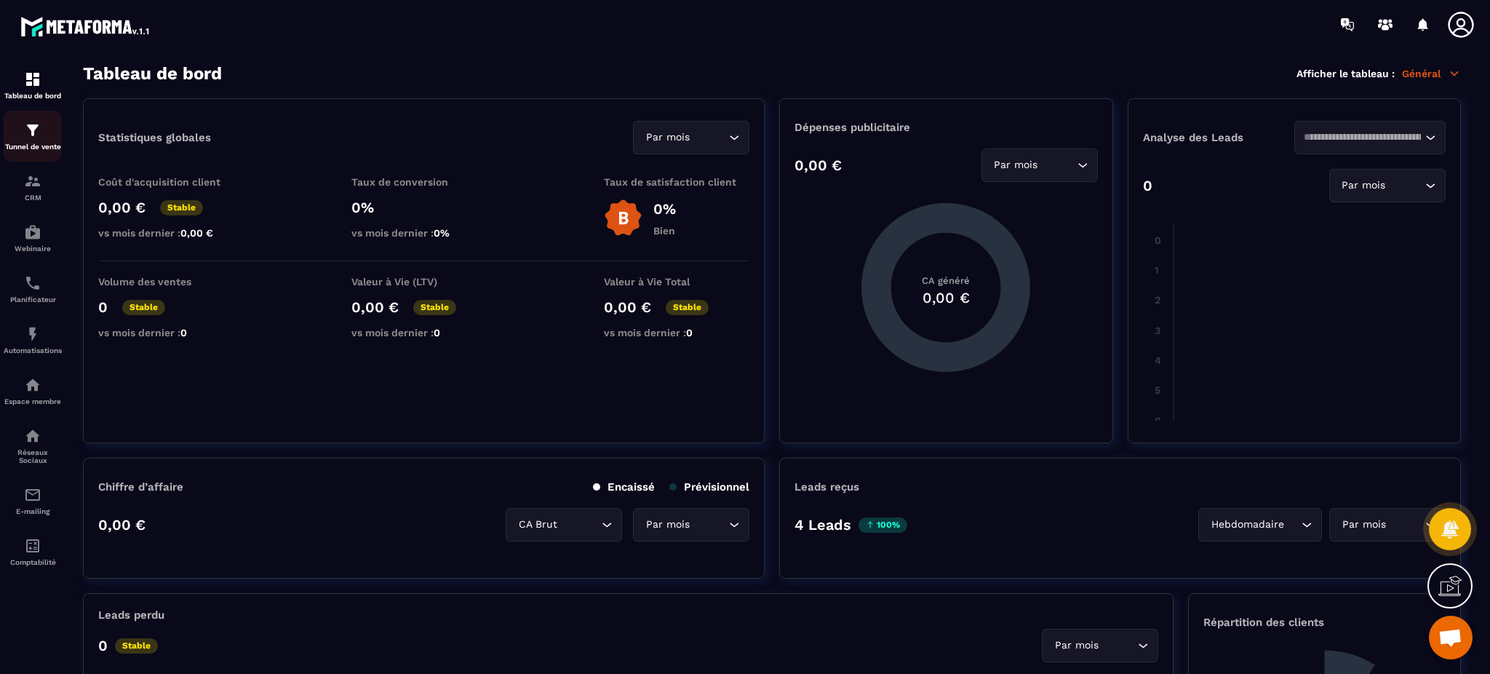  I want to click on p: Valeur à Vie Total, so click(677, 282).